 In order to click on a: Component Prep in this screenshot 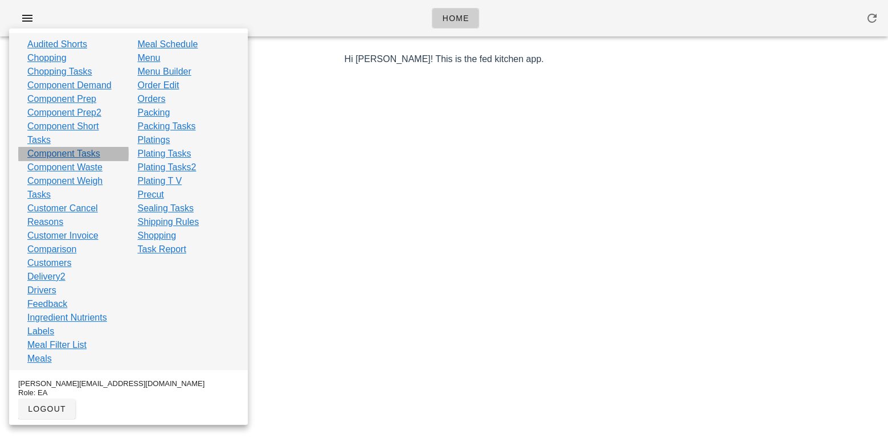, I will do `click(62, 99)`.